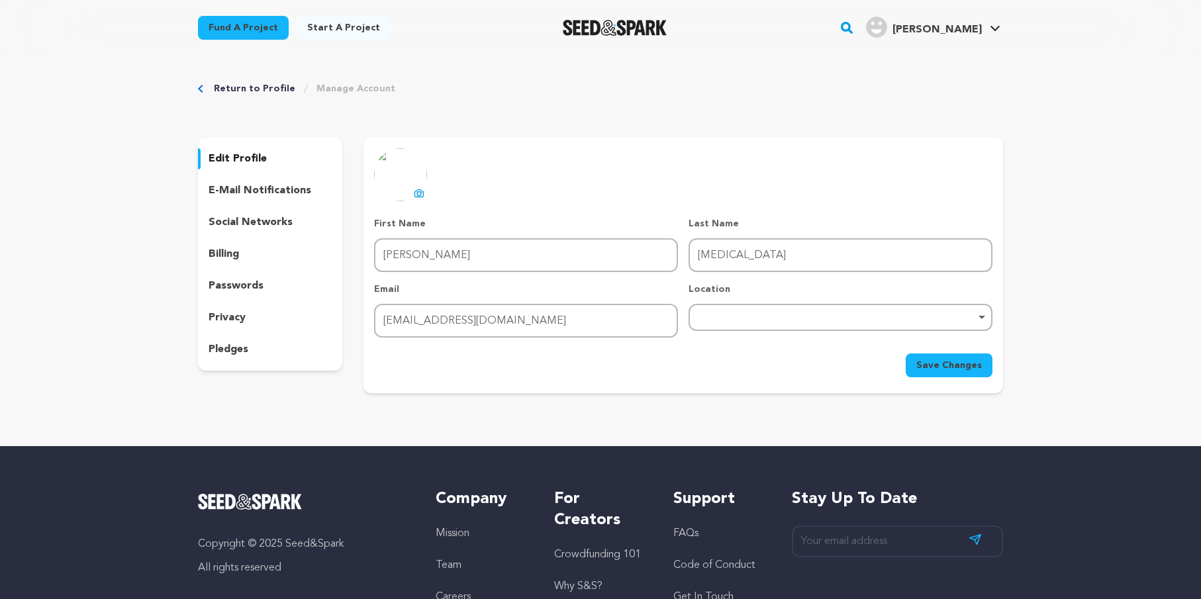 The height and width of the screenshot is (599, 1201). Describe the element at coordinates (578, 587) in the screenshot. I see `a: Why S&S?` at that location.